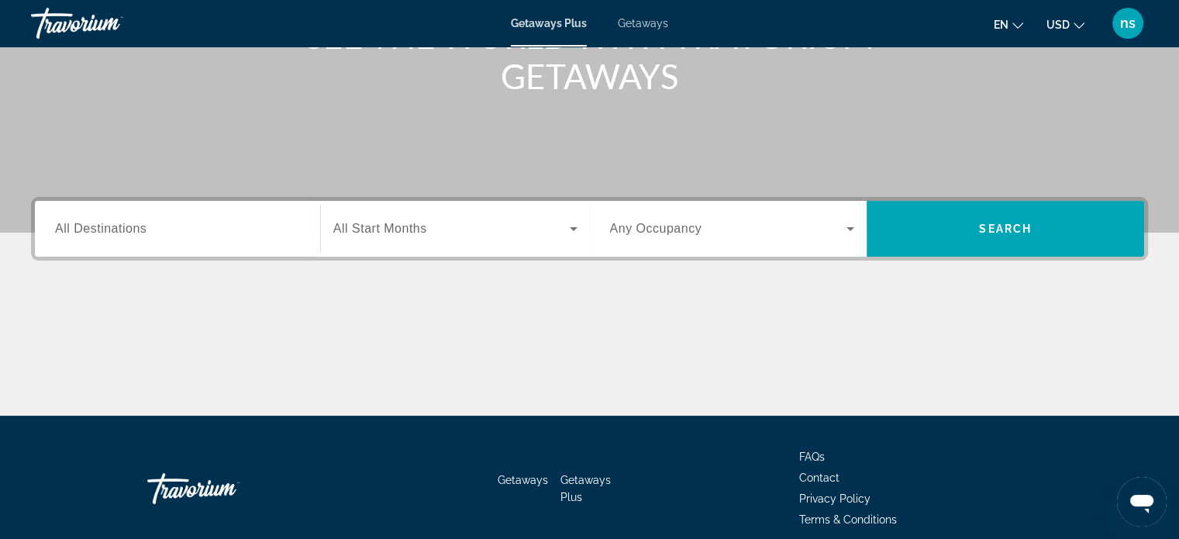 The height and width of the screenshot is (539, 1179). What do you see at coordinates (1058, 25) in the screenshot?
I see `span: USD` at bounding box center [1058, 25].